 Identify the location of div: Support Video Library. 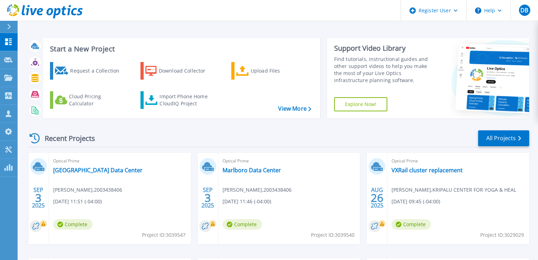
(385, 48).